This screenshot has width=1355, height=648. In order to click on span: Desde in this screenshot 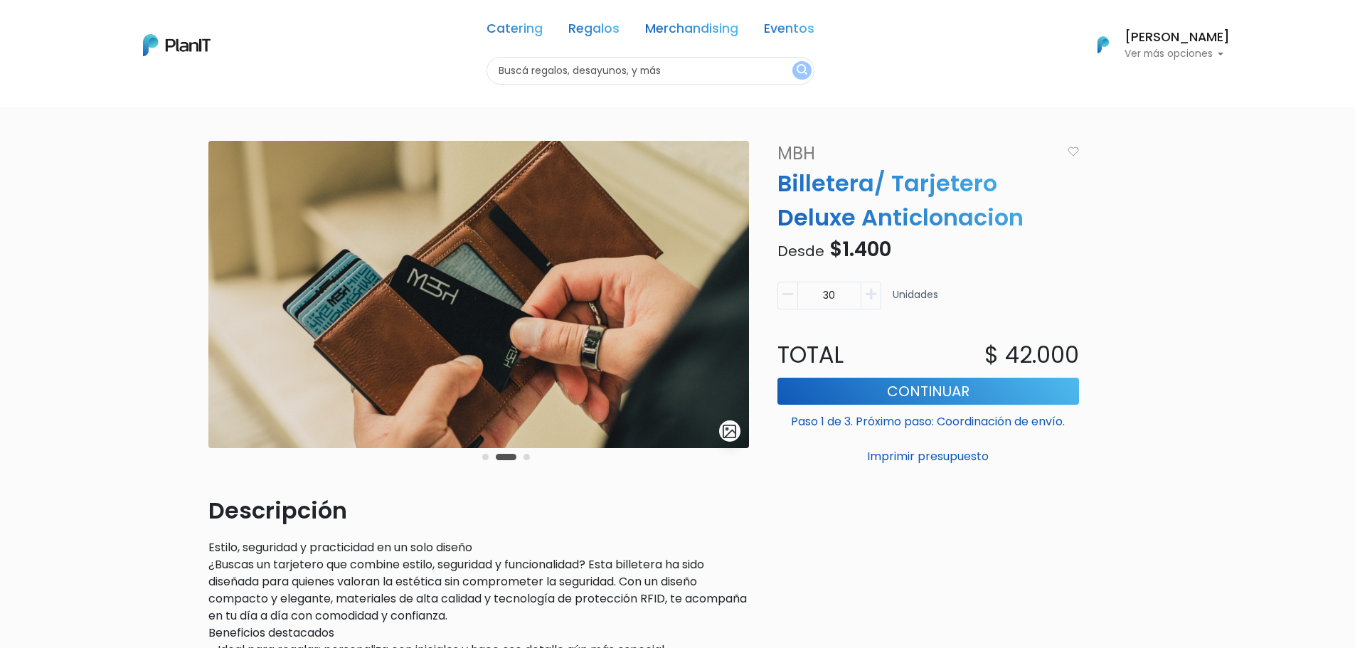, I will do `click(801, 251)`.